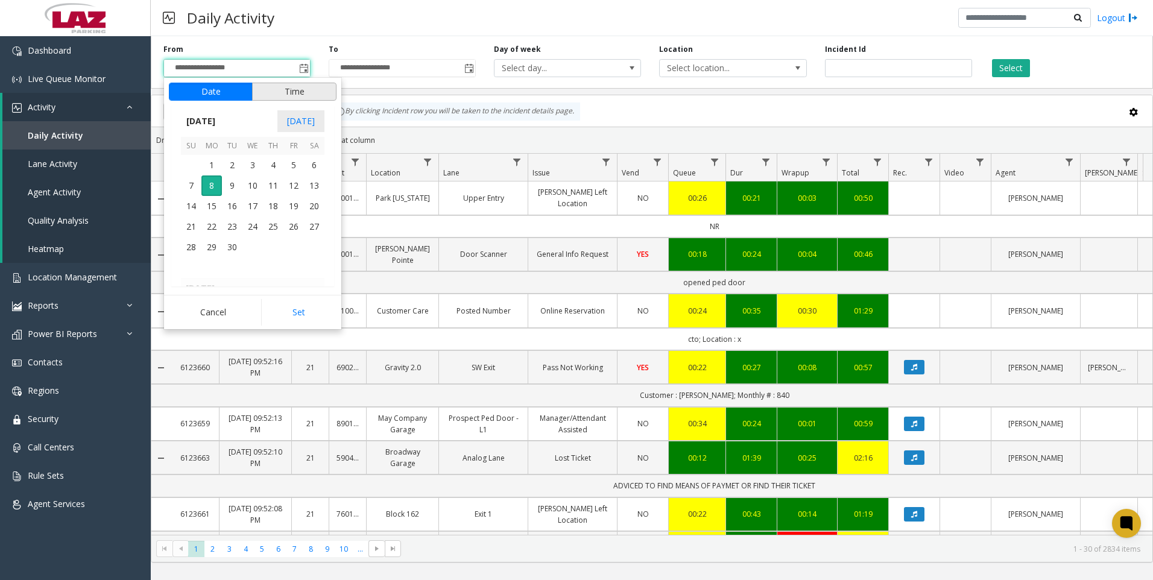 This screenshot has width=1153, height=580. What do you see at coordinates (347, 254) in the screenshot?
I see `a: 600163` at bounding box center [347, 254].